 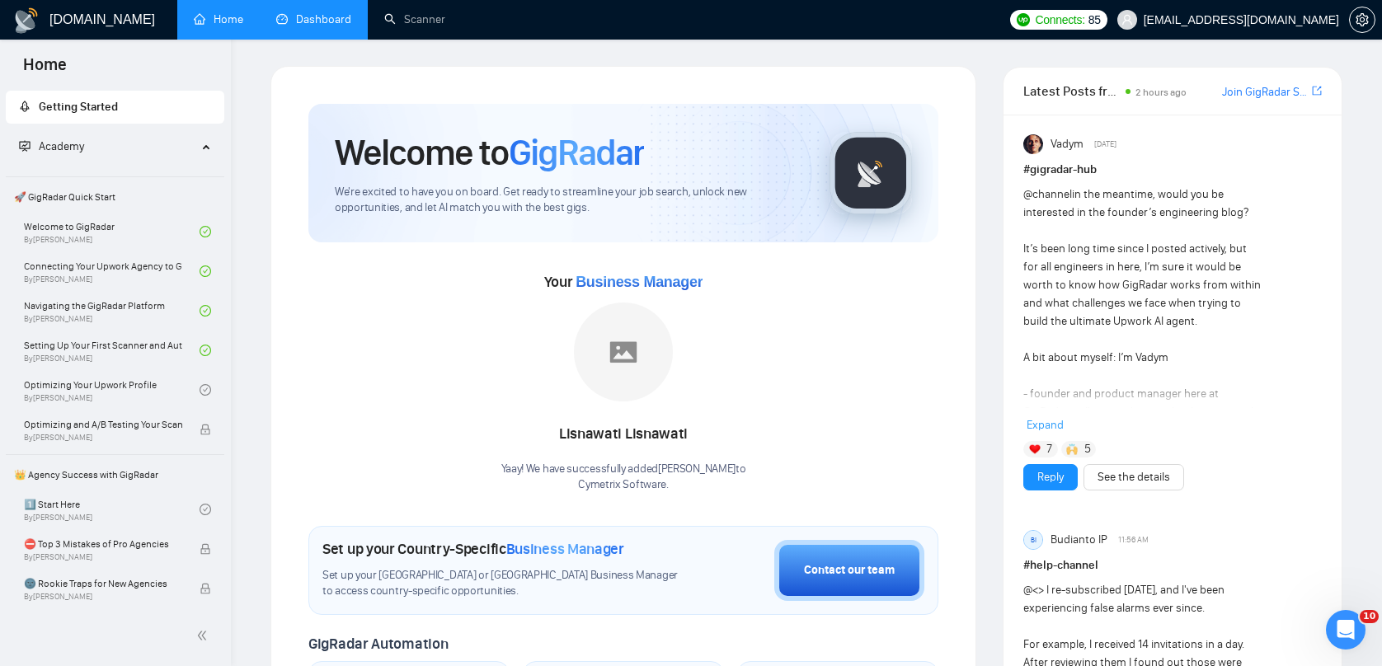 What do you see at coordinates (624, 352) in the screenshot?
I see `img: placeholder.png` at bounding box center [624, 352].